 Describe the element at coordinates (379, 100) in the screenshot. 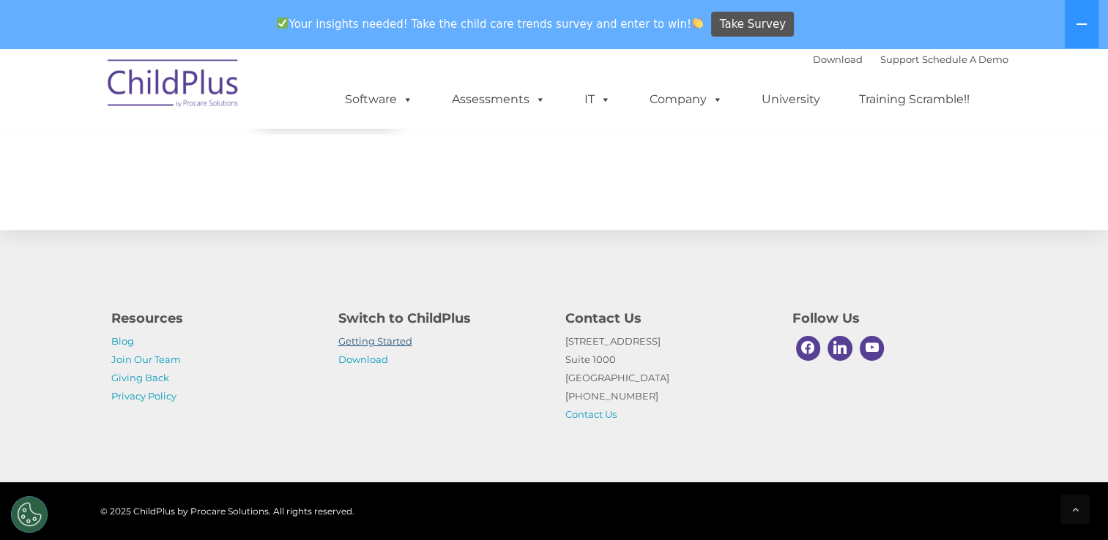

I see `a: Software` at that location.